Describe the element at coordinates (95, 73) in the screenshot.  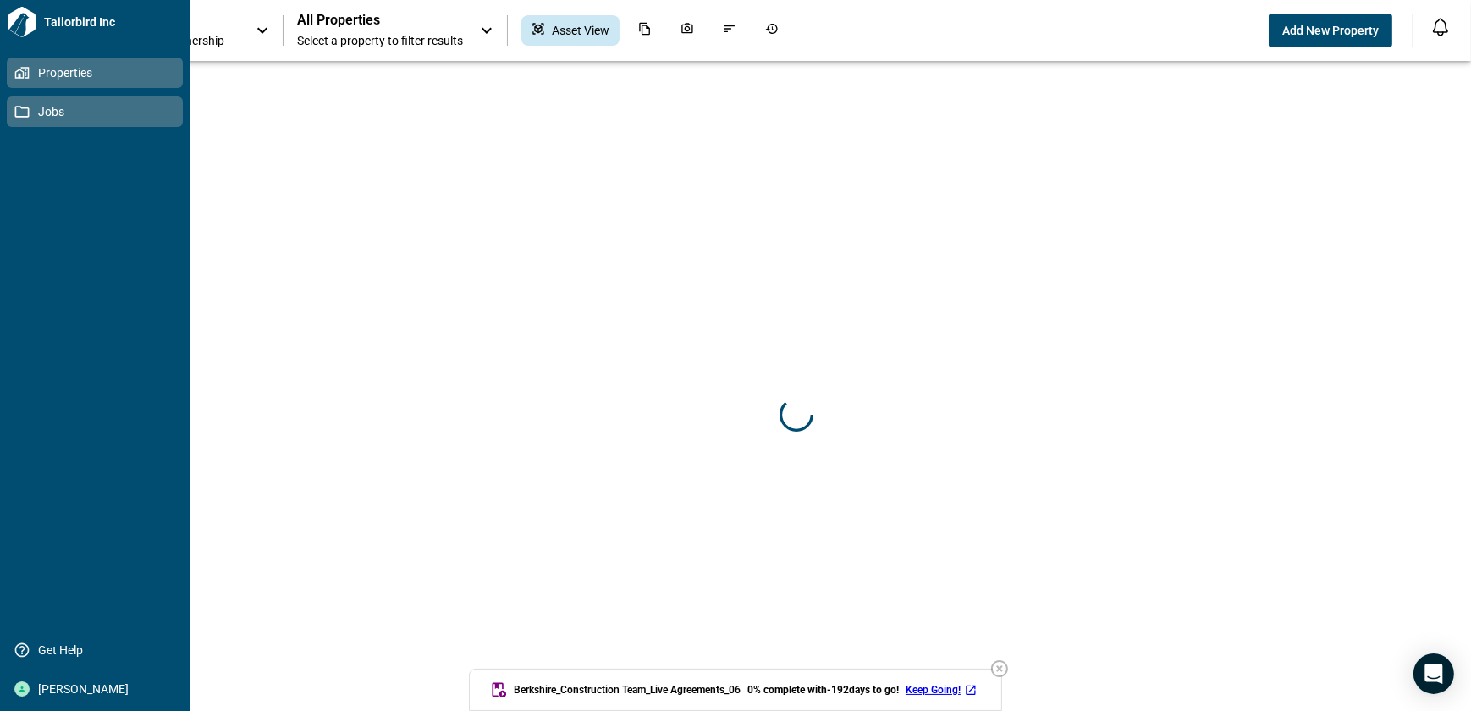
I see `a: Properties` at that location.